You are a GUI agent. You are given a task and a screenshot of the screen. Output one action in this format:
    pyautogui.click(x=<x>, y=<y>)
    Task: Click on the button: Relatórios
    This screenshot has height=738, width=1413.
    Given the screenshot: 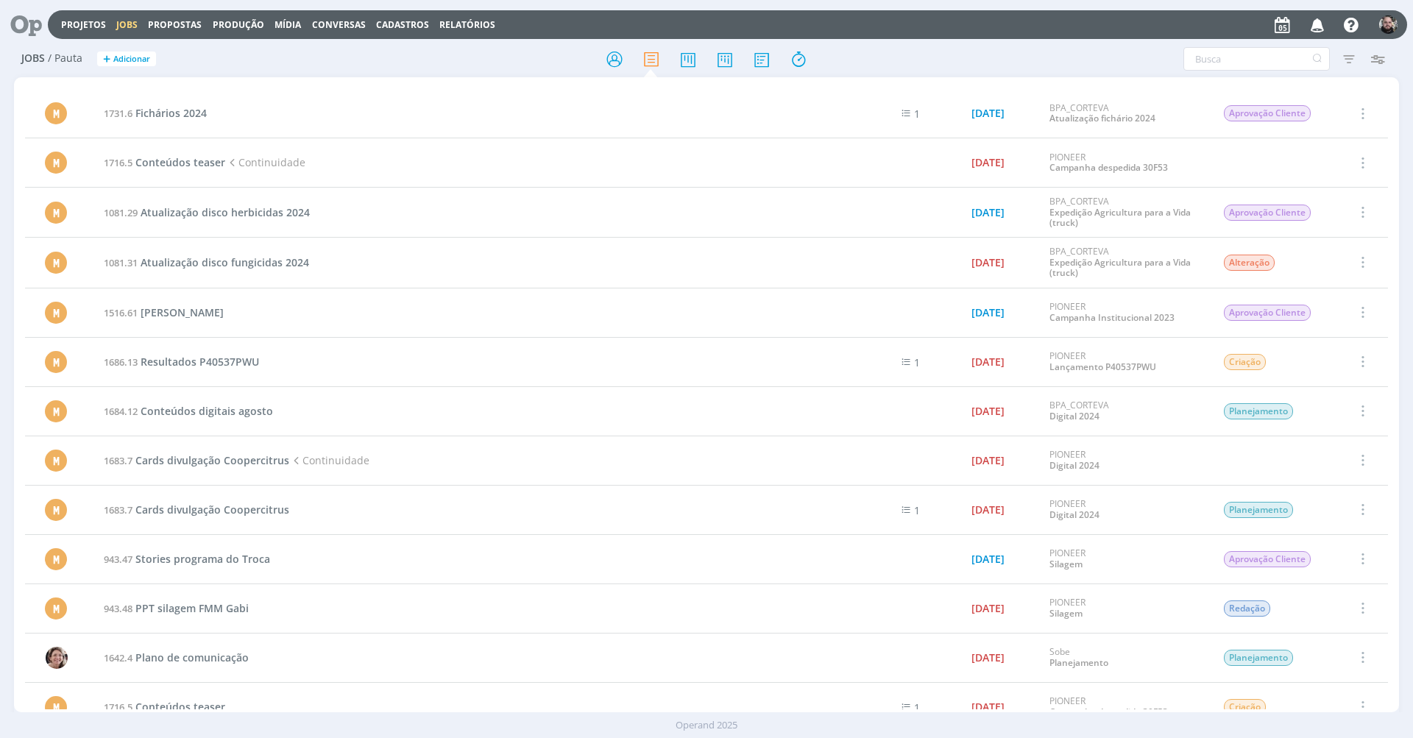 What is the action you would take?
    pyautogui.click(x=467, y=25)
    